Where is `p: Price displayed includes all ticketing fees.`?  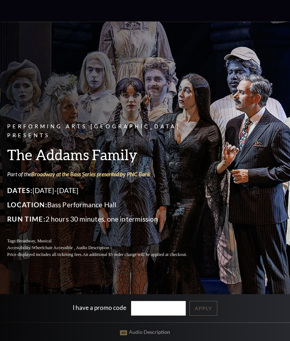
p: Price displayed includes all ticketing fees. is located at coordinates (106, 255).